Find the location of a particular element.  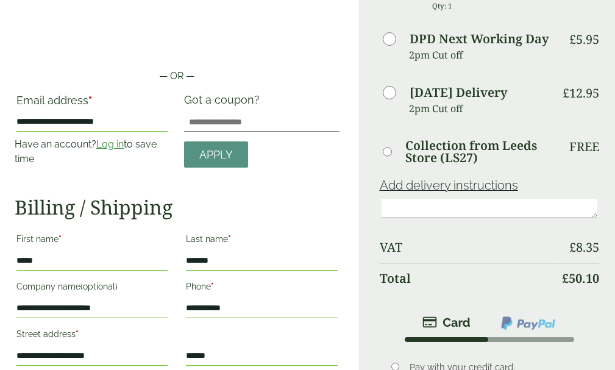

label: Company name is located at coordinates (92, 288).